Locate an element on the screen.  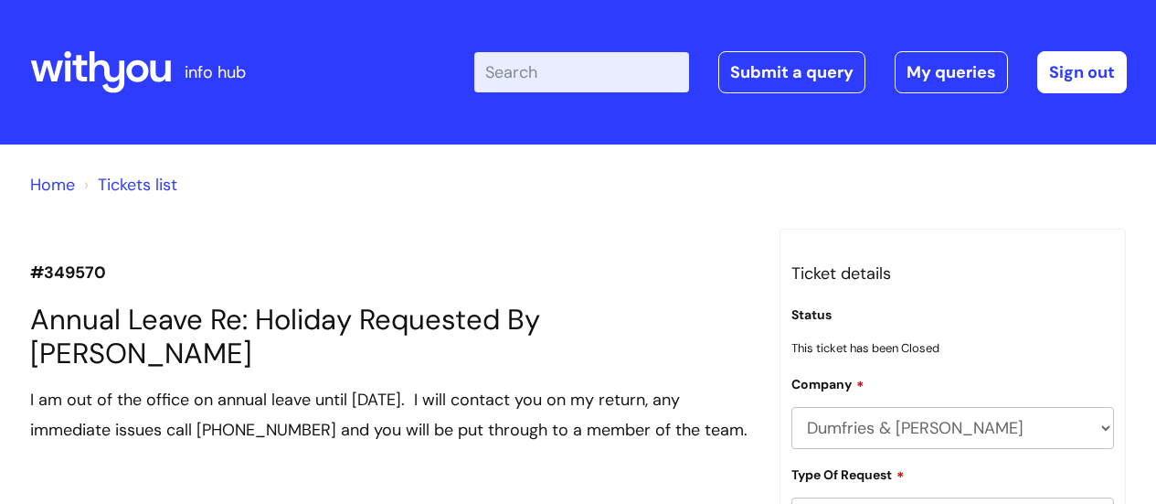
h3: Ticket details is located at coordinates (953, 273).